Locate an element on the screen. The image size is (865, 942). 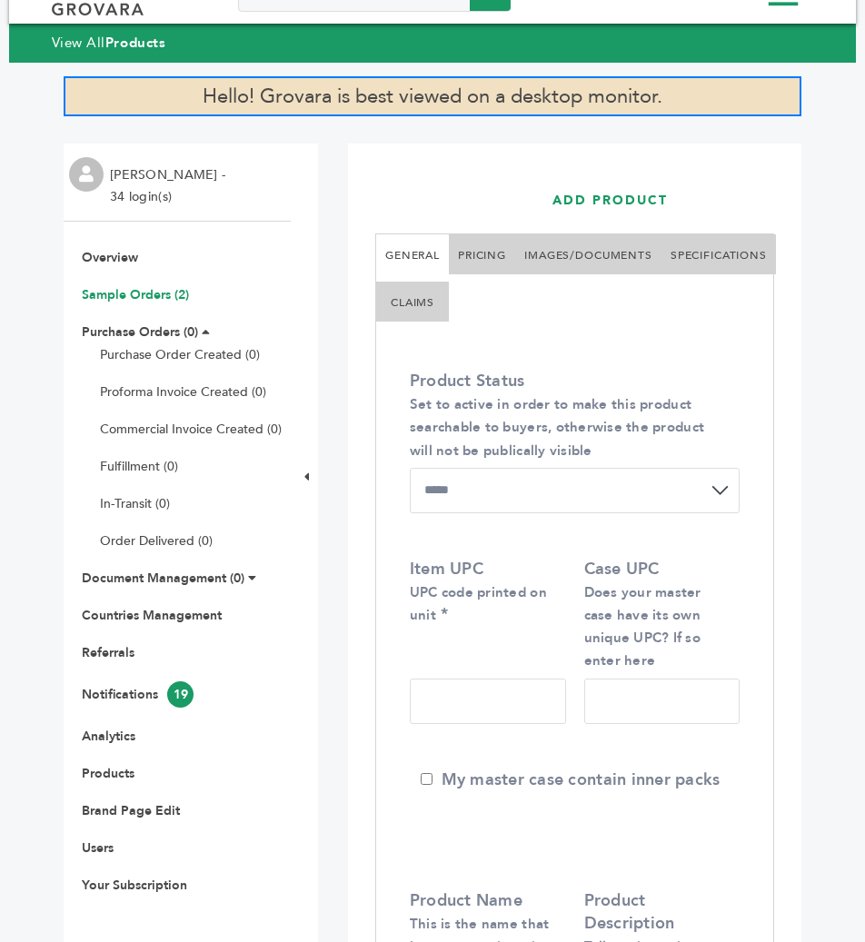
a: Your Subscription is located at coordinates (135, 885).